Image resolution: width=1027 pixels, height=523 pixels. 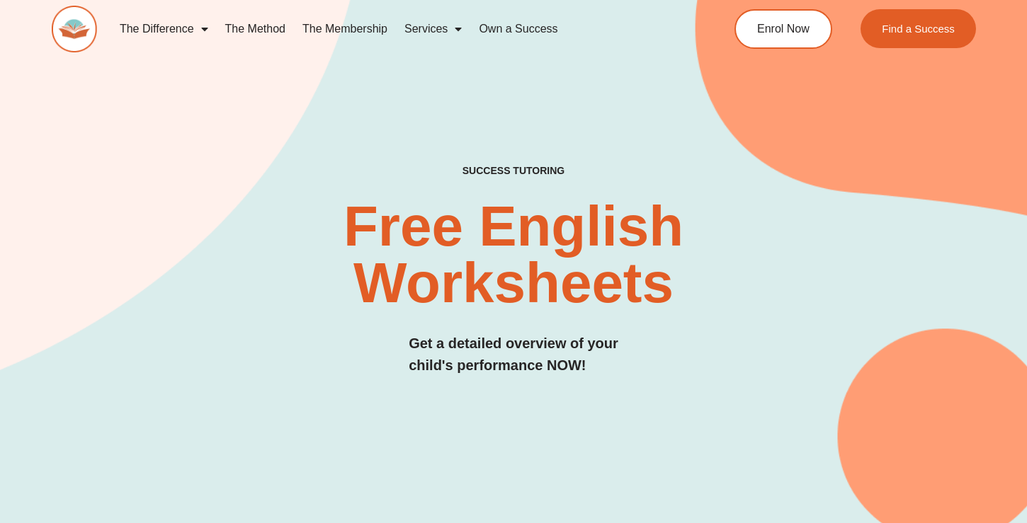 I want to click on a: Find a Success, so click(x=917, y=28).